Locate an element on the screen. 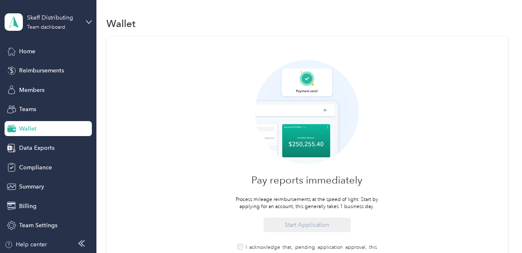 The width and height of the screenshot is (522, 253). span: Billing is located at coordinates (28, 206).